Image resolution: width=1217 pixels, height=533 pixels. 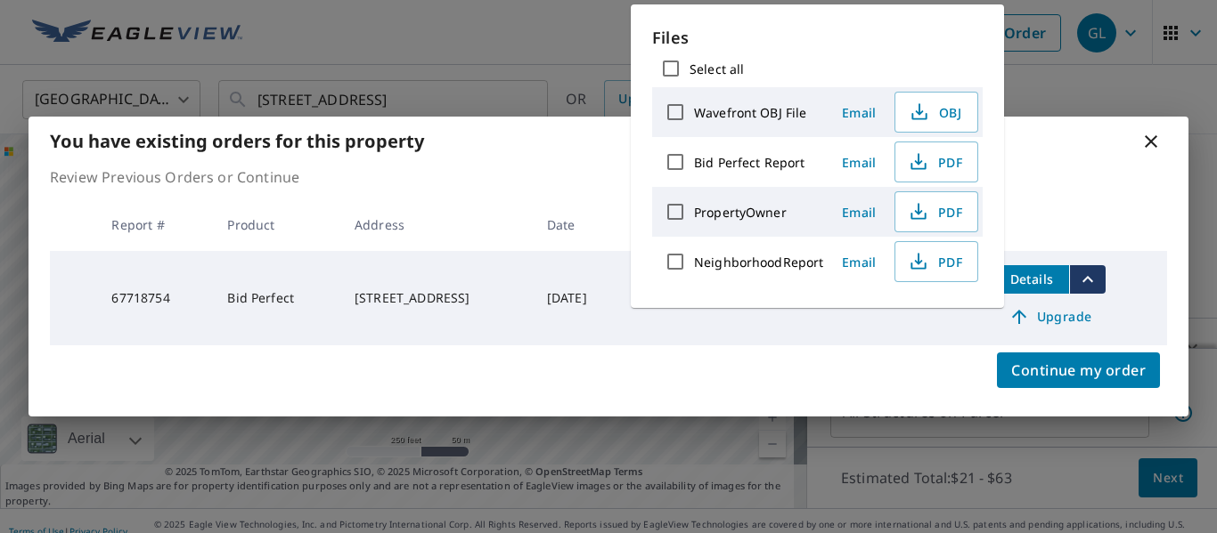 What do you see at coordinates (1078, 371) in the screenshot?
I see `span: Continue my order` at bounding box center [1078, 371].